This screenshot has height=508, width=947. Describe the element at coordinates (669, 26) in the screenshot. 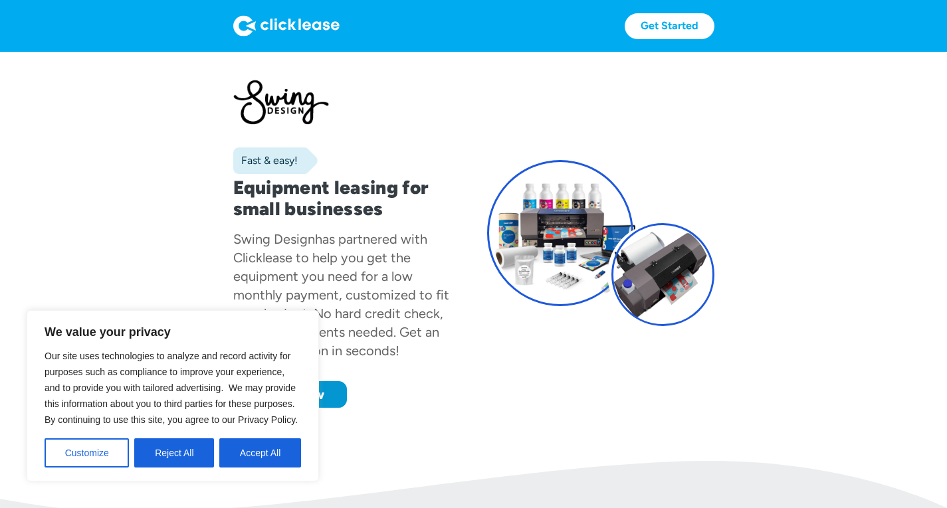

I see `a: Get Started` at that location.